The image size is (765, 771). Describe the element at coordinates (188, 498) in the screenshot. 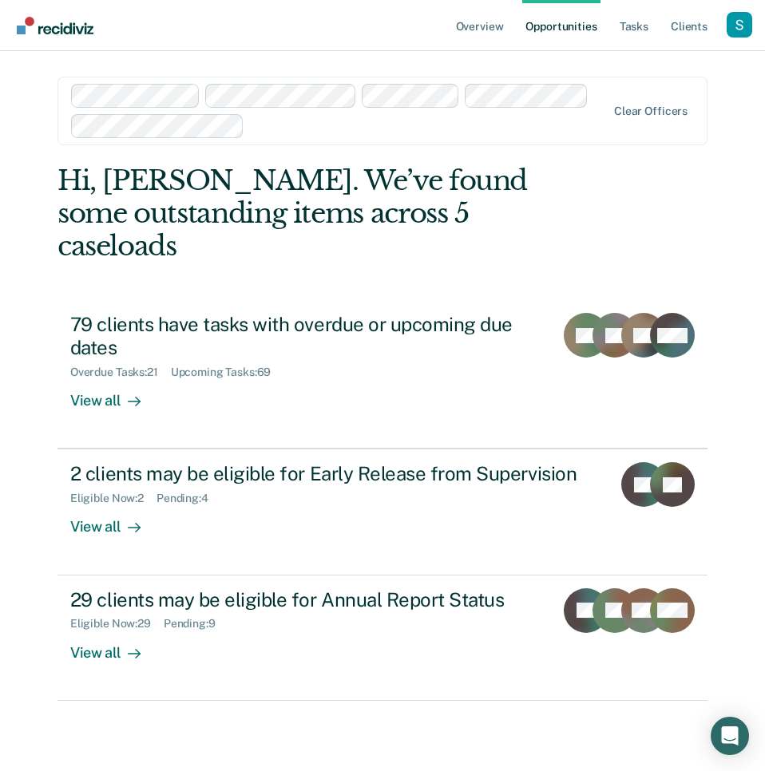

I see `div: Pending : 4` at that location.